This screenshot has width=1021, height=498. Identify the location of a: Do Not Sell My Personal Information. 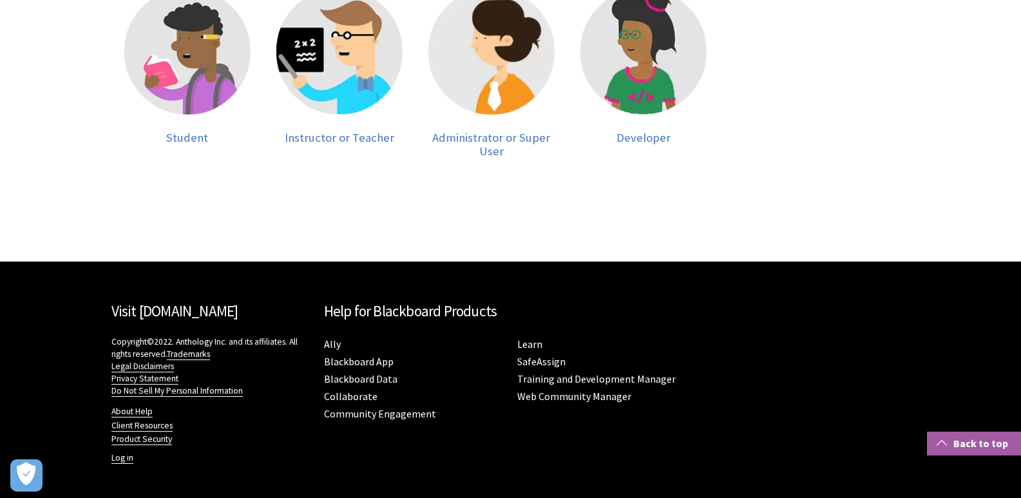
(177, 391).